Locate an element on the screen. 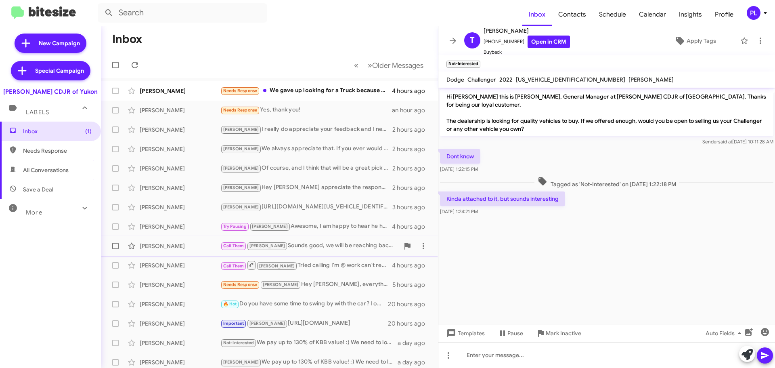 The image size is (775, 368). span: Labels is located at coordinates (38, 112).